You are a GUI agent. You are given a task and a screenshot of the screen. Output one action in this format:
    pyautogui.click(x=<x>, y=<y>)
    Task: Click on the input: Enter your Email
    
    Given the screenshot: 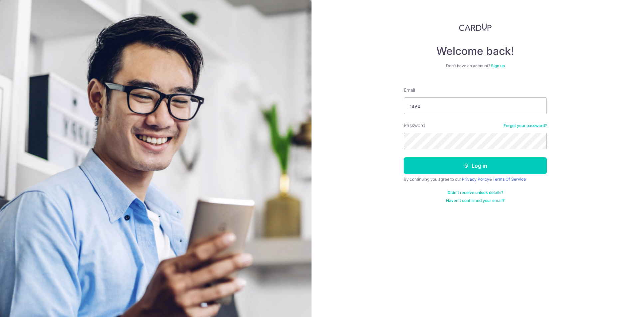 What is the action you would take?
    pyautogui.click(x=475, y=106)
    